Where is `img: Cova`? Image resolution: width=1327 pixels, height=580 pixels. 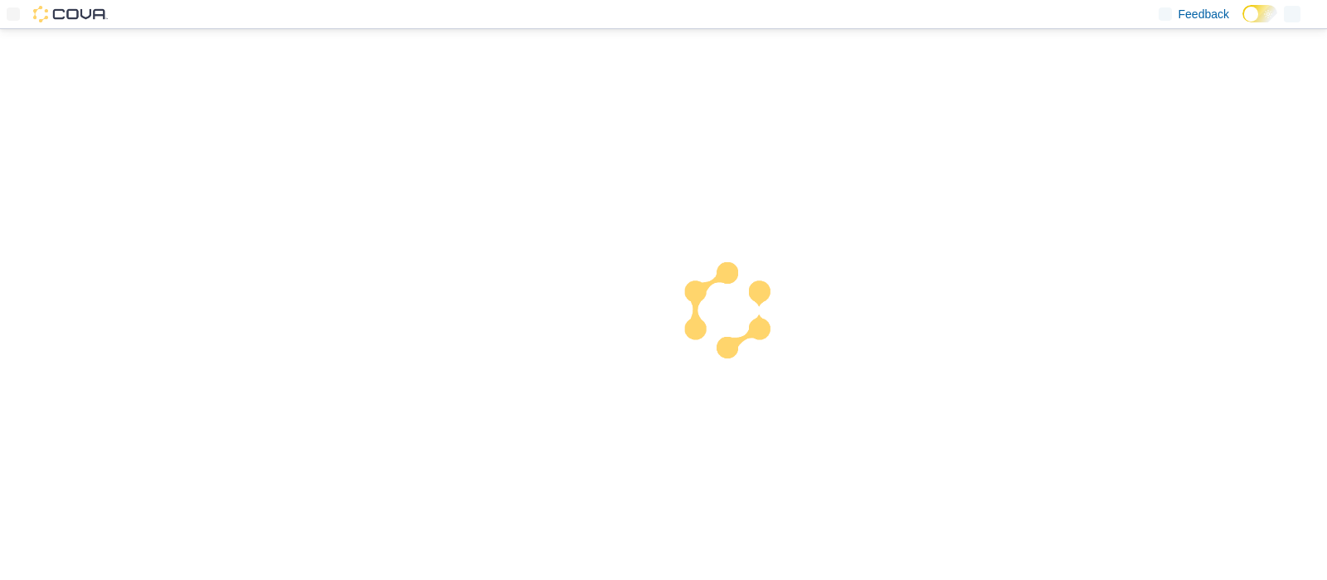
img: Cova is located at coordinates (70, 14).